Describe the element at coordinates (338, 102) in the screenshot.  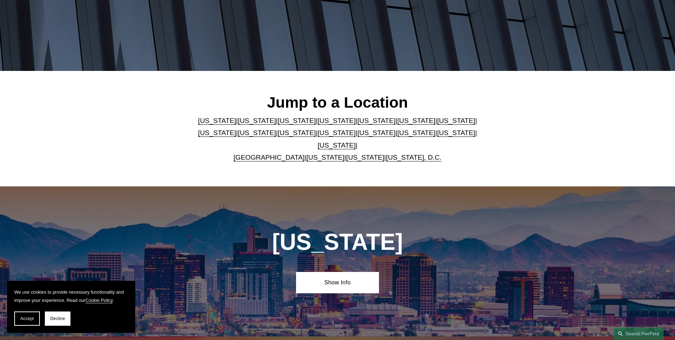
I see `h2: Jump to a Location` at that location.